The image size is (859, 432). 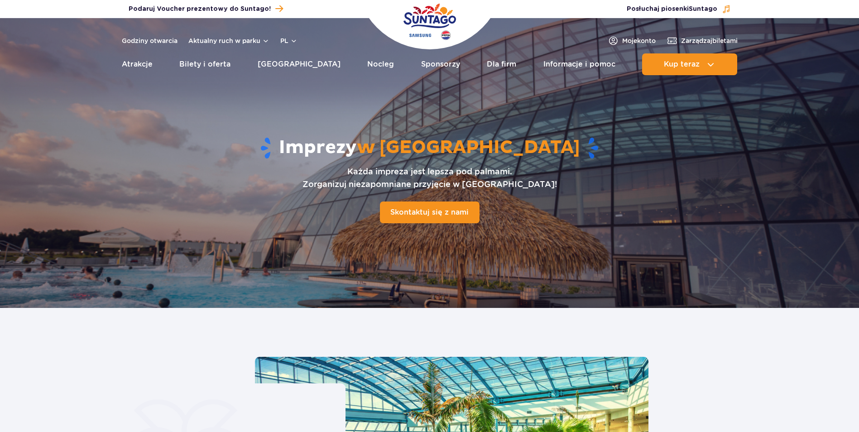 What do you see at coordinates (380, 64) in the screenshot?
I see `a: Nocleg` at bounding box center [380, 64].